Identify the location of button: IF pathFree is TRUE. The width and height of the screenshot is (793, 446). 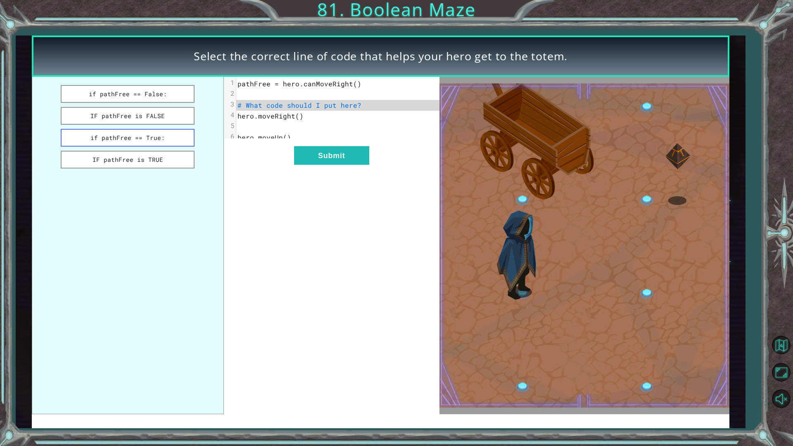
(128, 159).